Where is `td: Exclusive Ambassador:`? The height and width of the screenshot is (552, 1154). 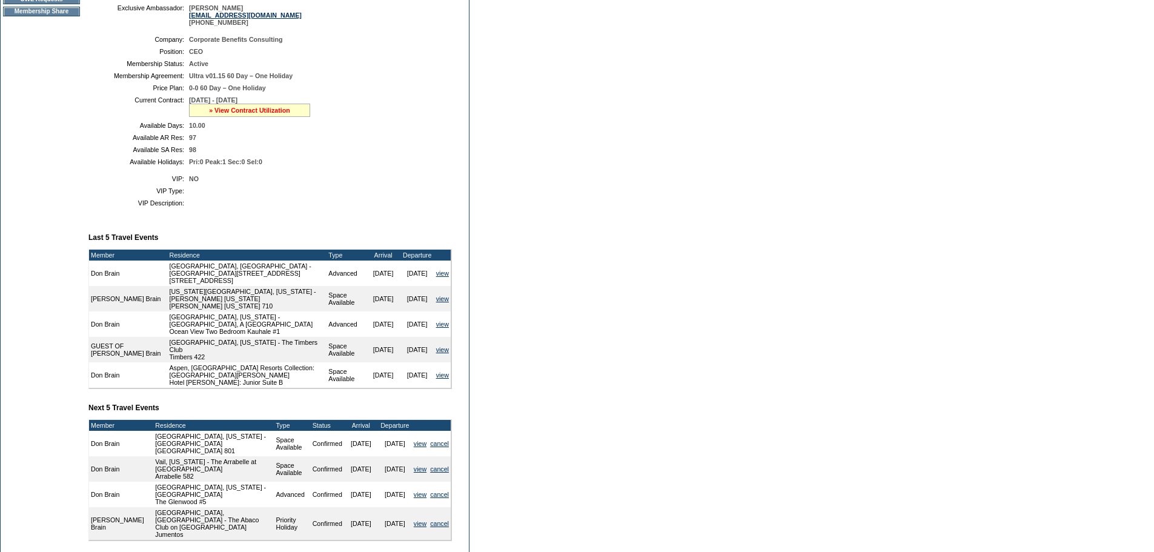
td: Exclusive Ambassador: is located at coordinates (139, 15).